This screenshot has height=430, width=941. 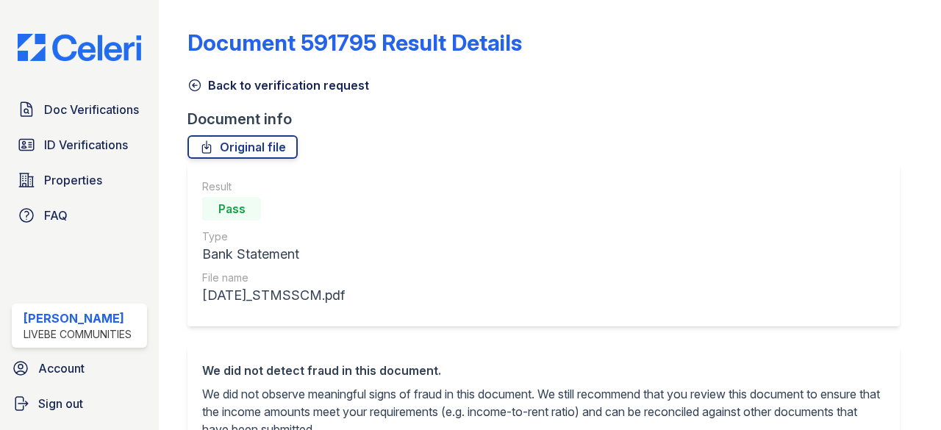 What do you see at coordinates (243, 147) in the screenshot?
I see `a: Original file` at bounding box center [243, 147].